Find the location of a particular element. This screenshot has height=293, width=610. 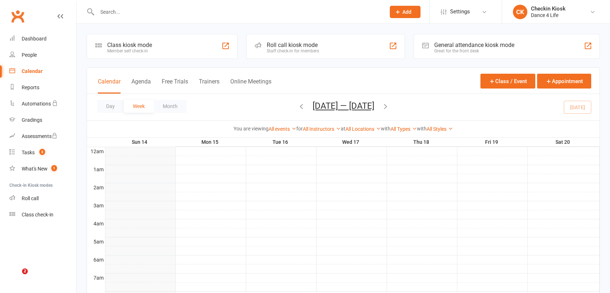

div: Dance 4 Life is located at coordinates (548, 15).